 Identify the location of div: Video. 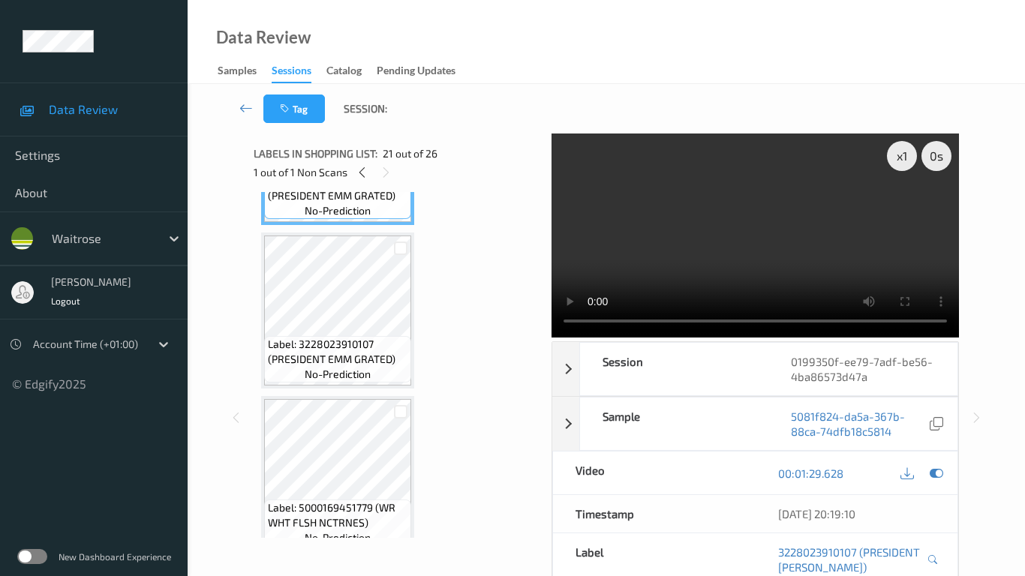
(654, 473).